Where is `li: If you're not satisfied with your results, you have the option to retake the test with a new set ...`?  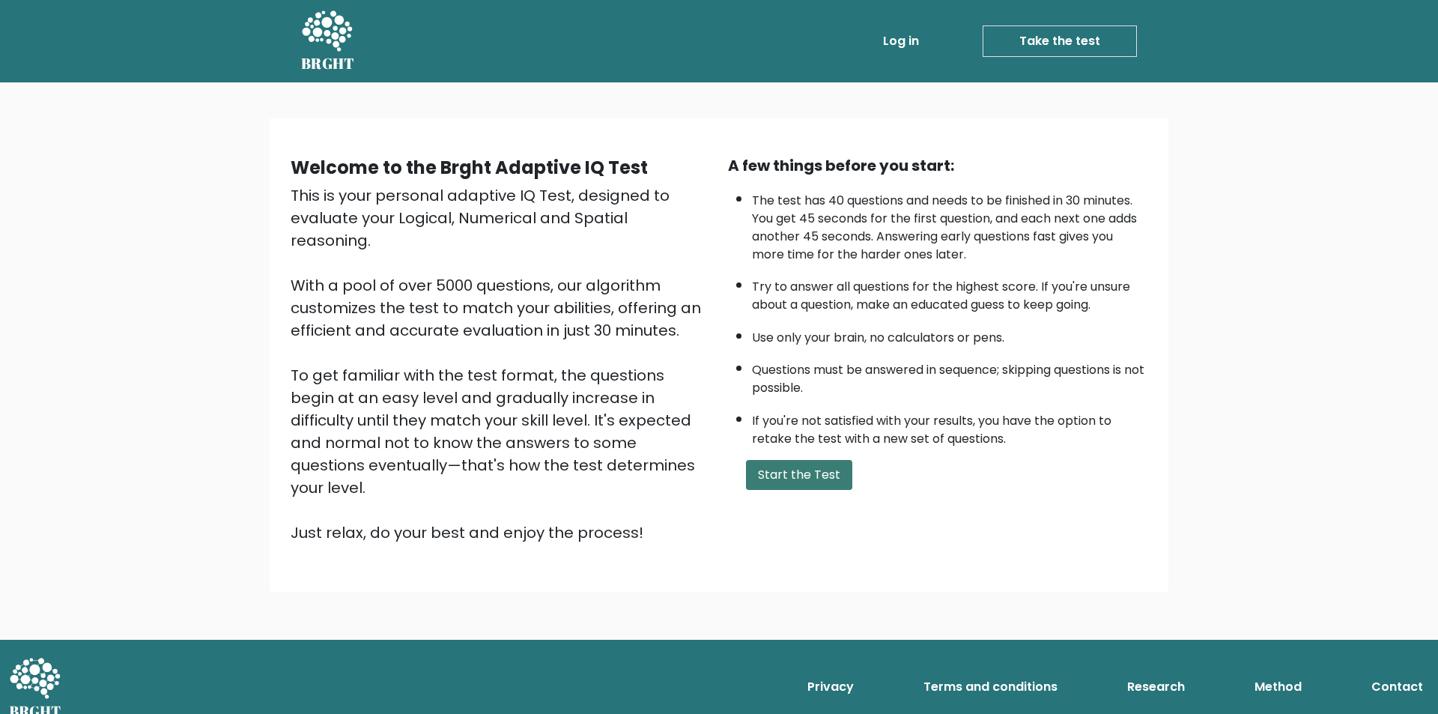
li: If you're not satisfied with your results, you have the option to retake the test with a new set ... is located at coordinates (950, 426).